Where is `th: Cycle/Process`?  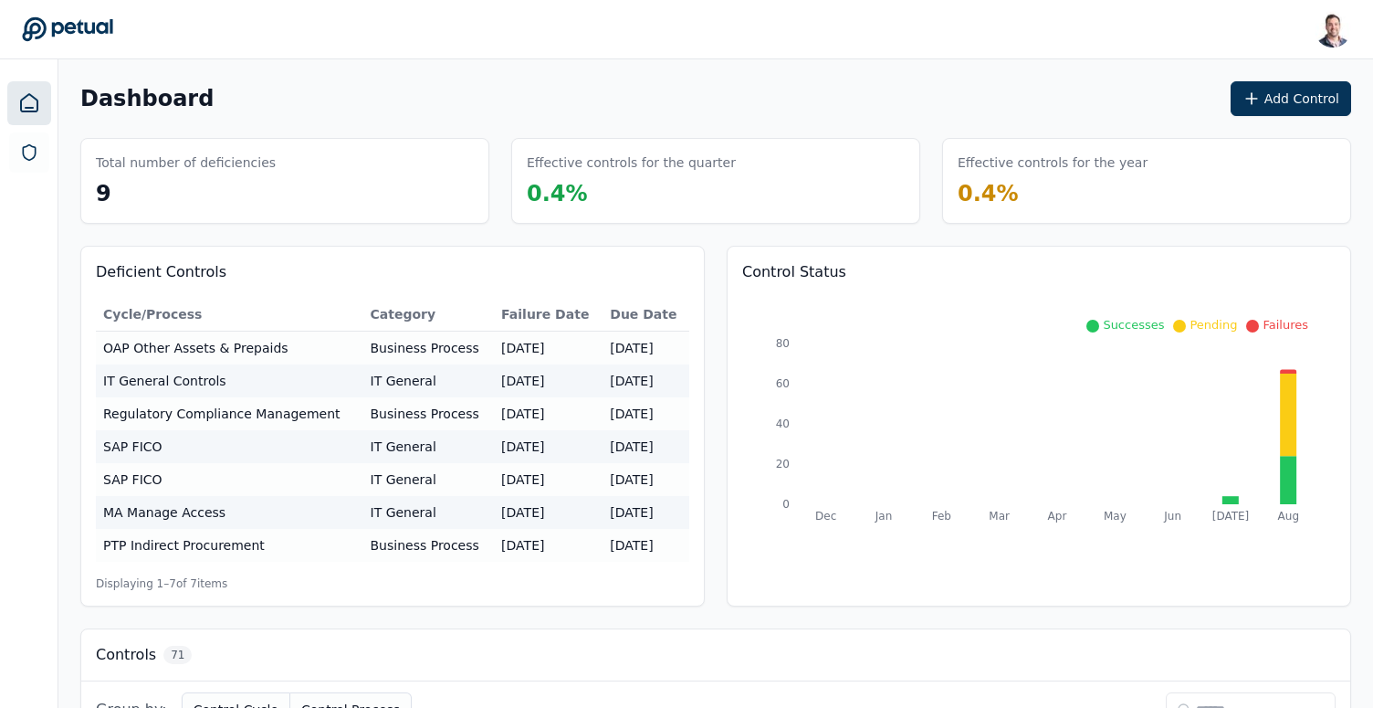 th: Cycle/Process is located at coordinates (229, 314).